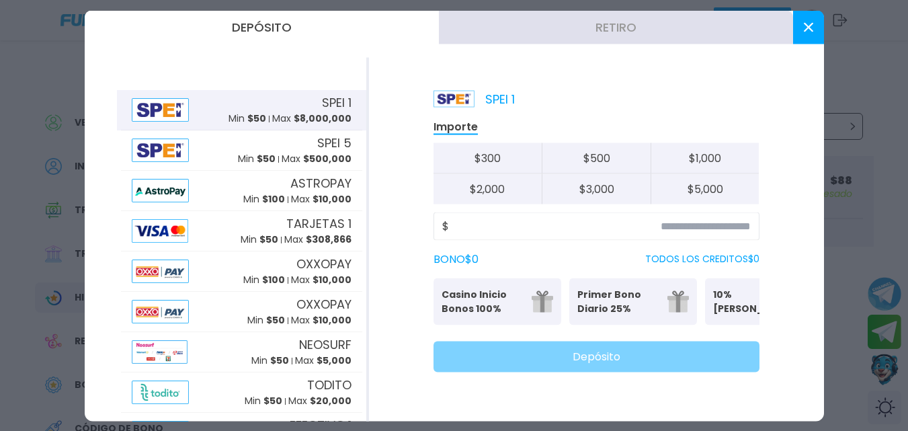 This screenshot has width=908, height=431. I want to click on p: Casino Inicio Bonos 100%, so click(482, 301).